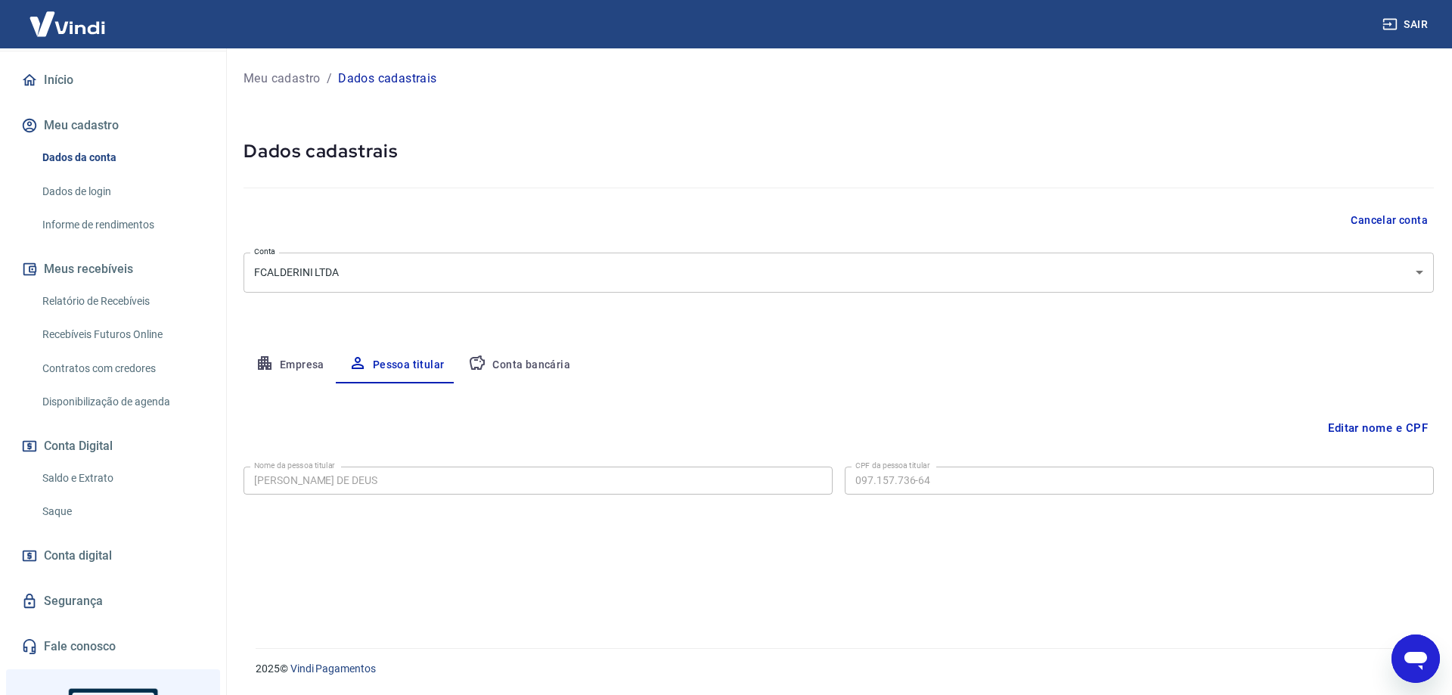 This screenshot has height=695, width=1452. What do you see at coordinates (333, 668) in the screenshot?
I see `a: Vindi Pagamentos` at bounding box center [333, 668].